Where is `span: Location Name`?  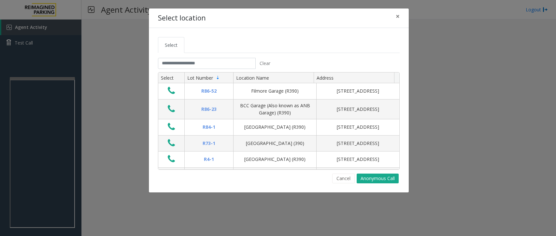
span: Location Name is located at coordinates (252, 78).